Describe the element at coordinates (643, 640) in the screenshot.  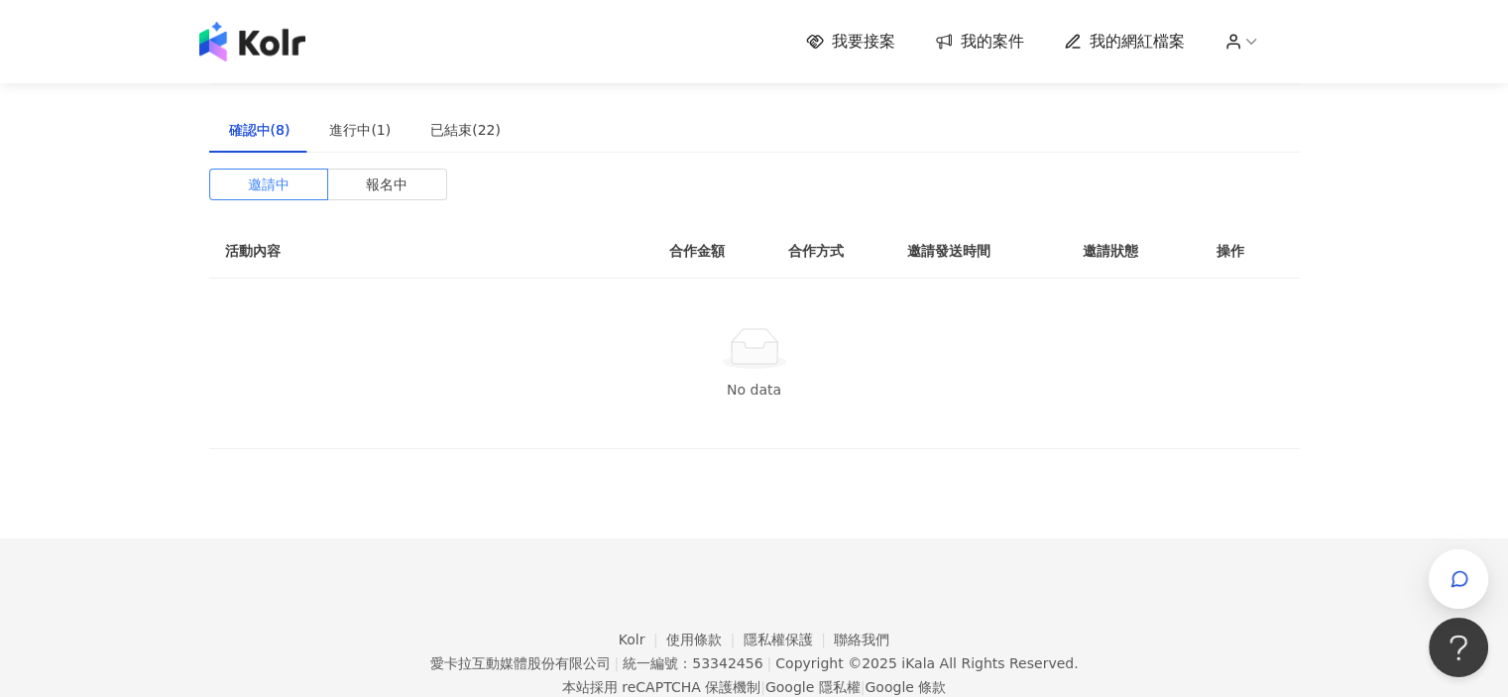
I see `a: Kolr` at that location.